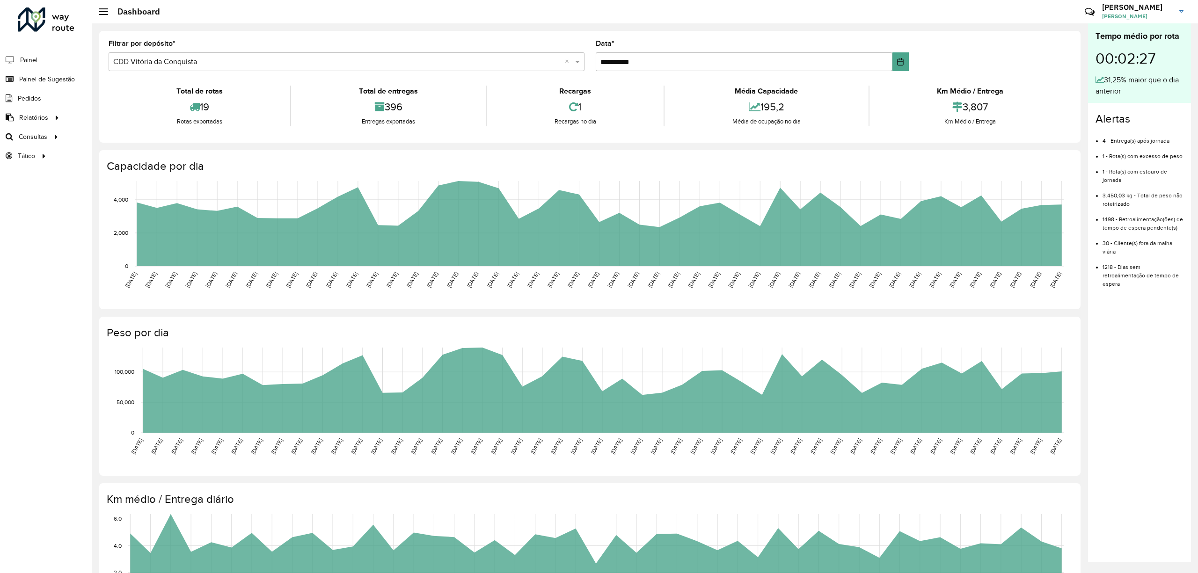 Image resolution: width=1198 pixels, height=573 pixels. Describe the element at coordinates (33, 137) in the screenshot. I see `span: Consultas` at that location.